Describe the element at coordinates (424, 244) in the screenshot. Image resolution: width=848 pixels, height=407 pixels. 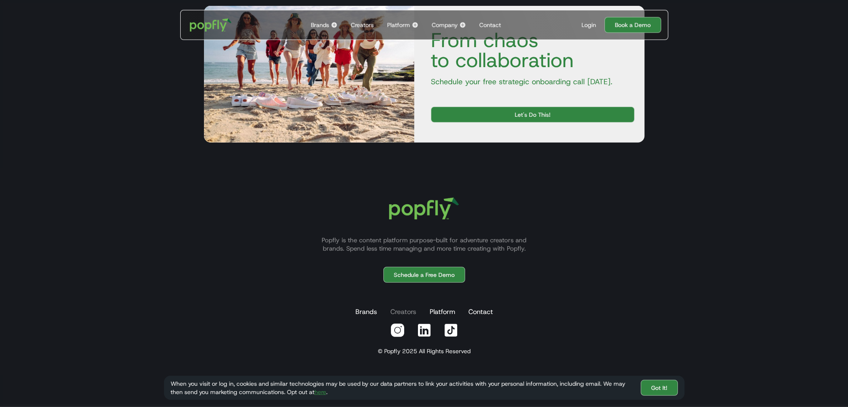
I see `p: Popfly is the content platform purpose-built for adventure creators and brands. Spend less time m...` at that location.